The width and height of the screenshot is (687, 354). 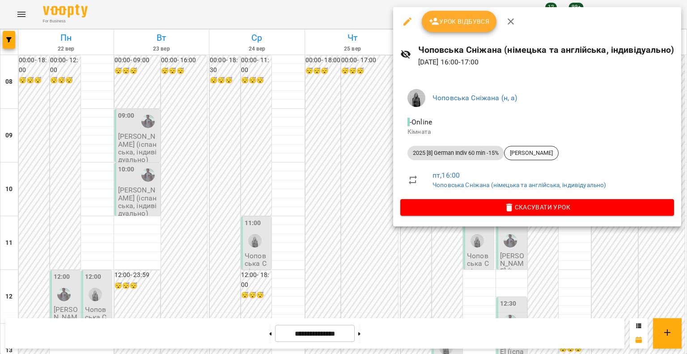 I want to click on a: Чоповська Сніжана (н, а), so click(x=475, y=97).